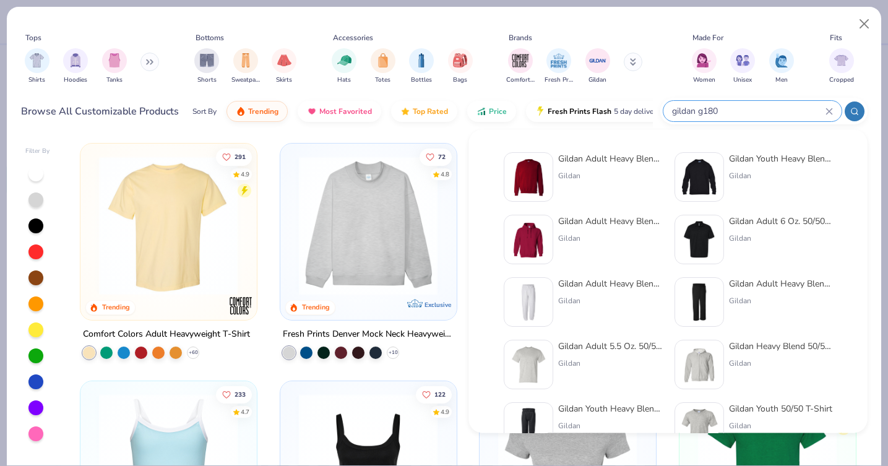  Describe the element at coordinates (344, 80) in the screenshot. I see `span: Hats` at that location.